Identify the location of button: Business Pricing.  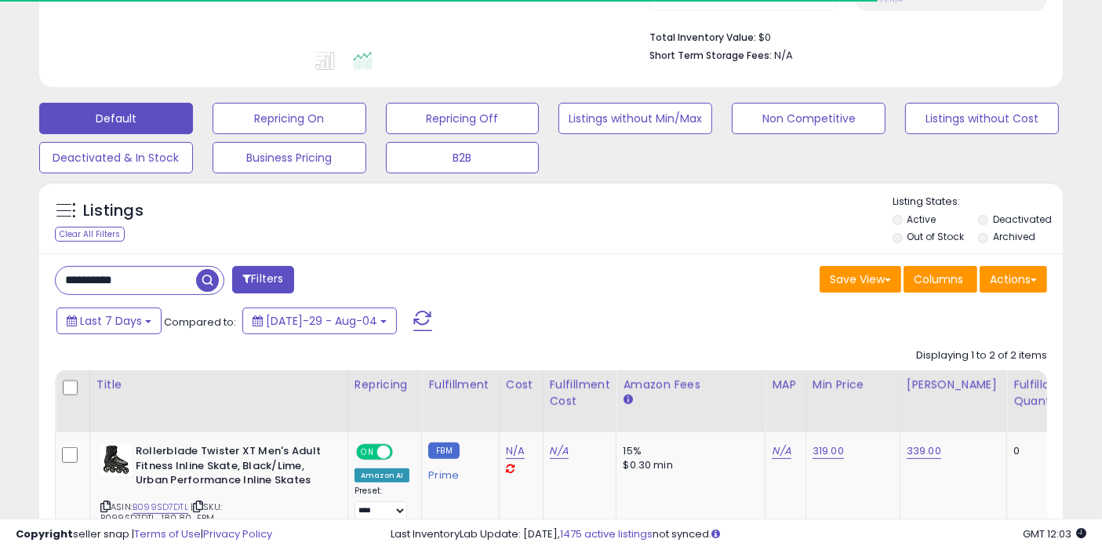
(289, 158).